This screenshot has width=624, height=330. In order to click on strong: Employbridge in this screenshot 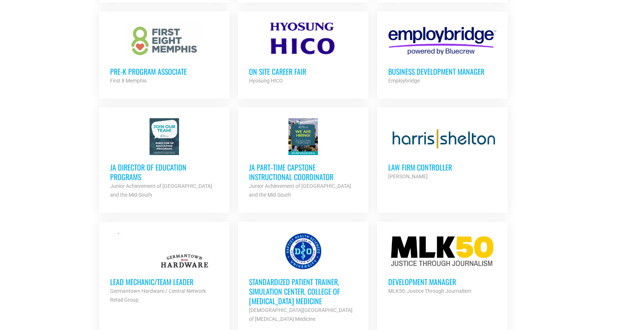, I will do `click(403, 81)`.